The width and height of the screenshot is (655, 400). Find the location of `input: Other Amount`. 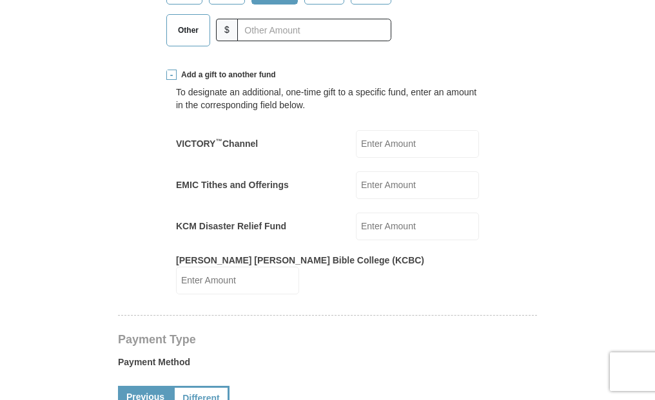

input: Other Amount is located at coordinates (314, 30).